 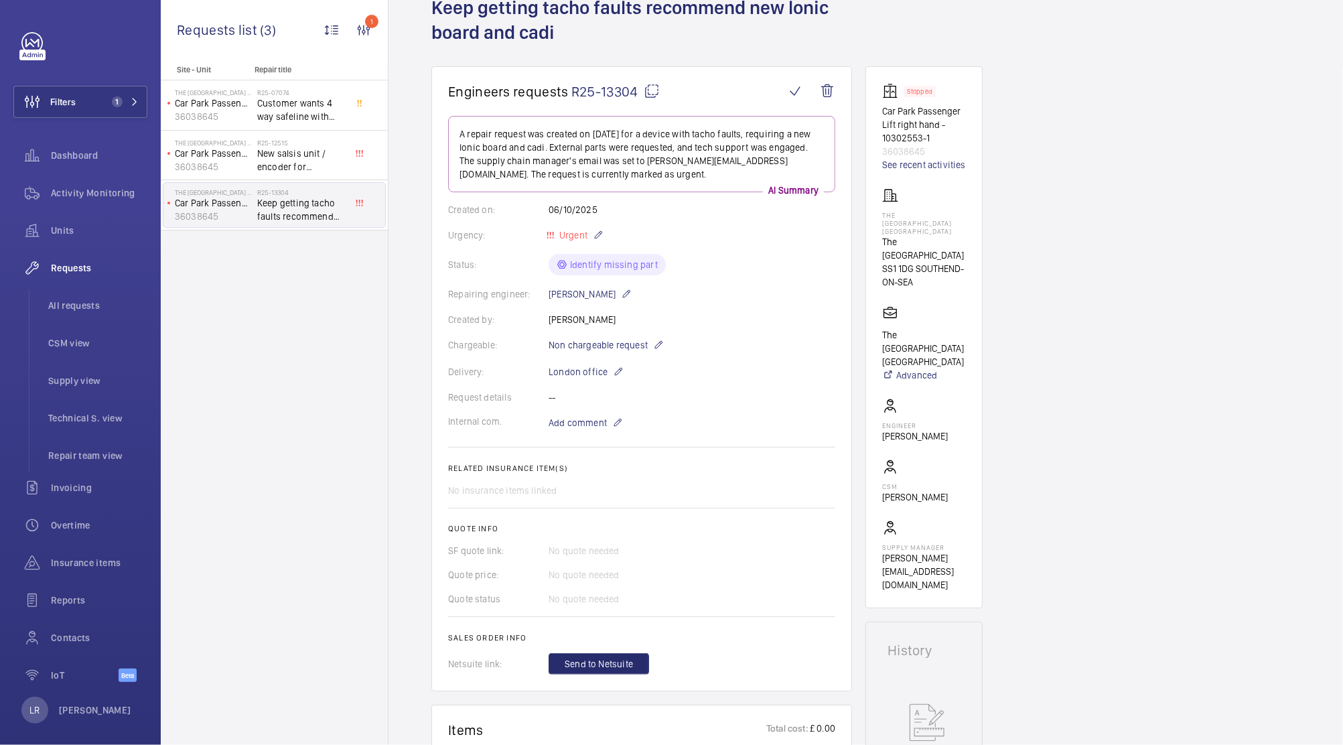 What do you see at coordinates (299, 70) in the screenshot?
I see `p: Repair title` at bounding box center [299, 70].